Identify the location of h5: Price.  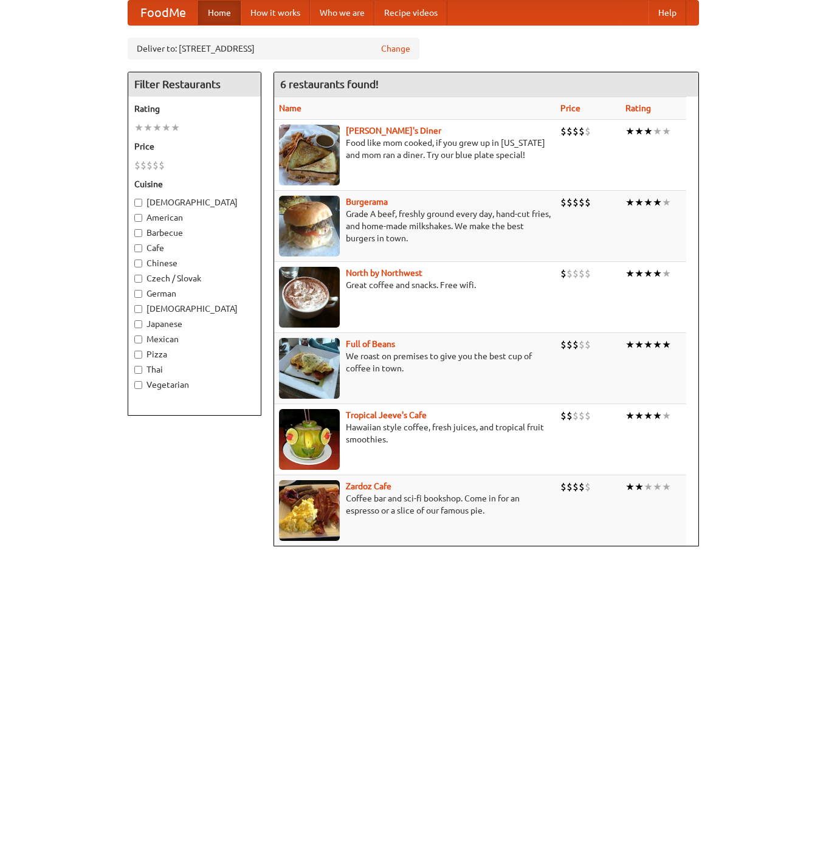
(195, 147).